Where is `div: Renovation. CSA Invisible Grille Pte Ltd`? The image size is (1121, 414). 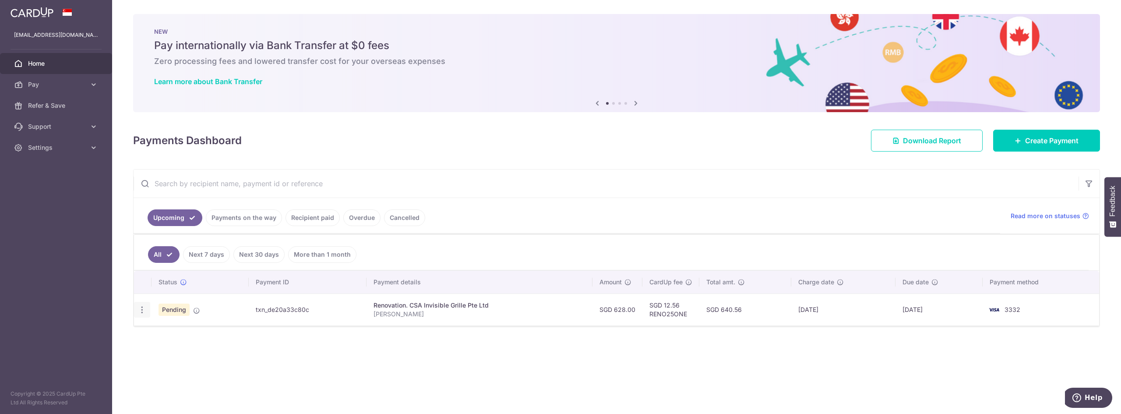 div: Renovation. CSA Invisible Grille Pte Ltd is located at coordinates (480, 305).